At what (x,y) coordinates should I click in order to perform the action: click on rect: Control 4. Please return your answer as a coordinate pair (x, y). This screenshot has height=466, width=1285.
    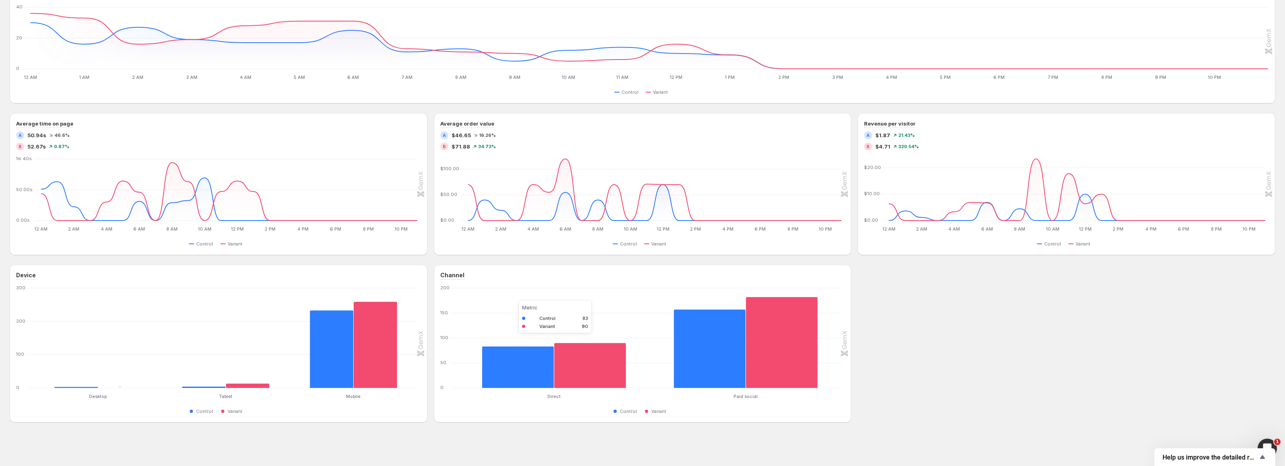
    Looking at the image, I should click on (204, 378).